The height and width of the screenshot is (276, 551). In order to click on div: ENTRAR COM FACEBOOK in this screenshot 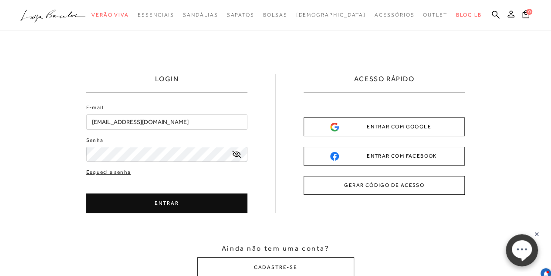, I will do `click(384, 156)`.